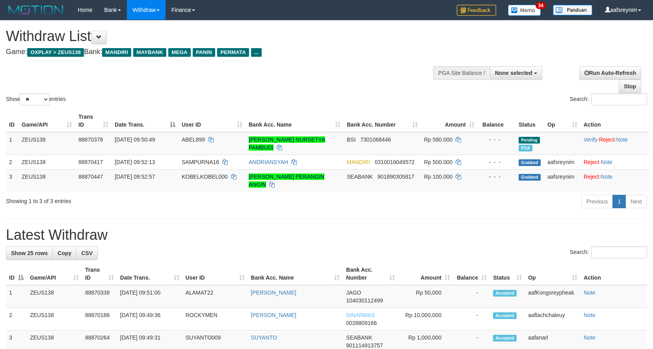 The height and width of the screenshot is (349, 653). What do you see at coordinates (471, 274) in the screenshot?
I see `th: Balance: activate to sort column ascending` at bounding box center [471, 274].